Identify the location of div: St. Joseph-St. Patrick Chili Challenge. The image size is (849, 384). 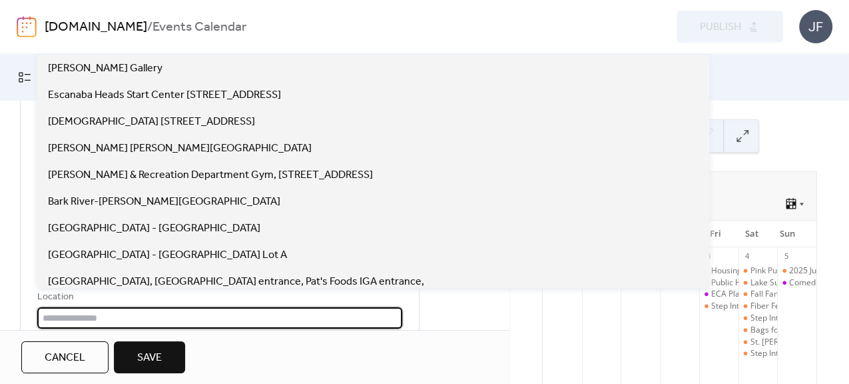
(758, 342).